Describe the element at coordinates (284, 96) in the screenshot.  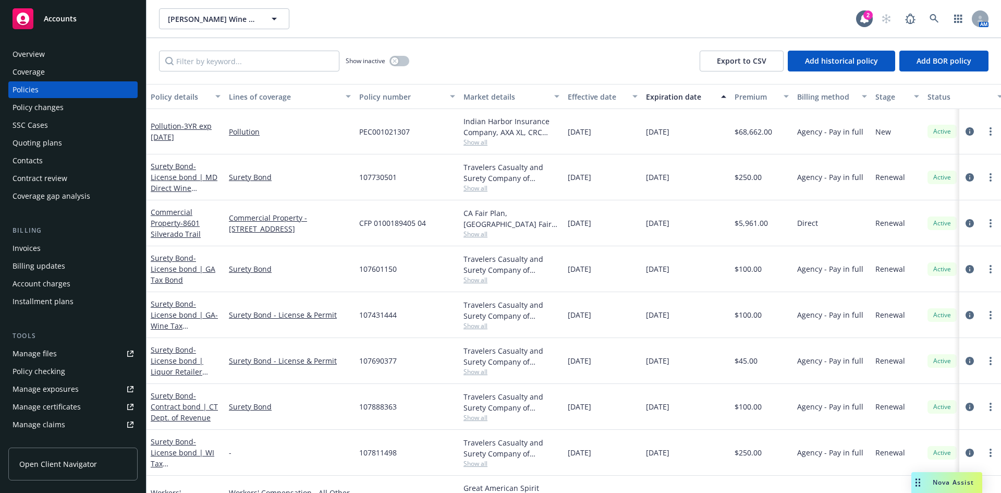
I see `div: Lines of coverage` at that location.